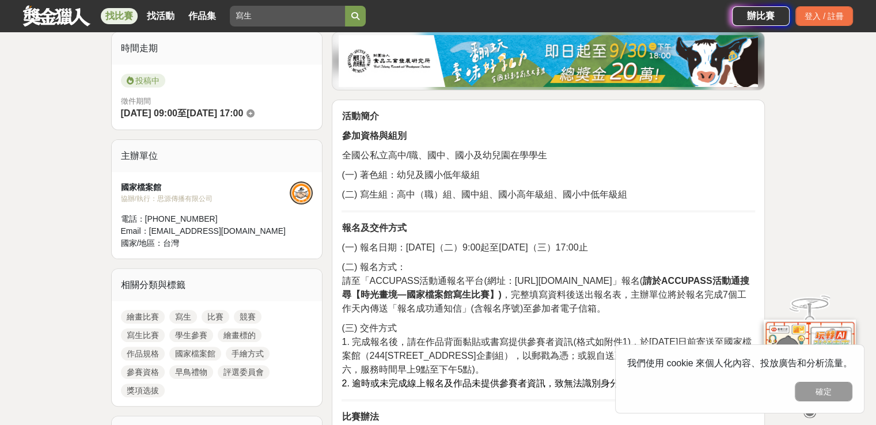  I want to click on span: 徵件期間, so click(136, 101).